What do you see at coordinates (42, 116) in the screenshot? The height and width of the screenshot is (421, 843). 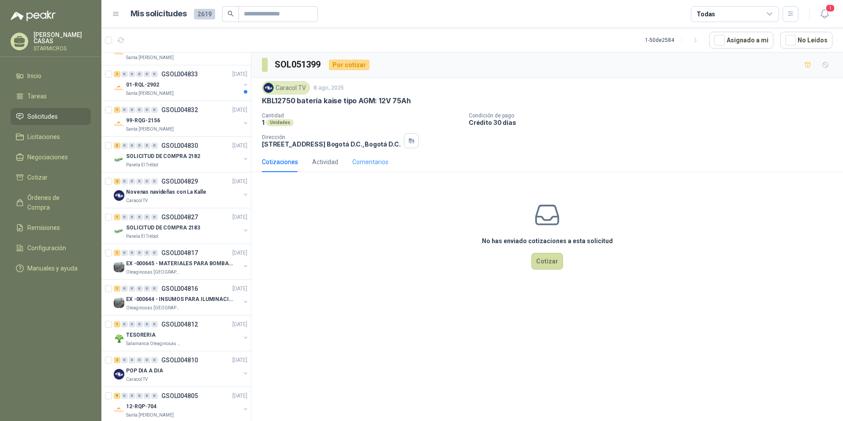 I see `span: Solicitudes` at bounding box center [42, 116].